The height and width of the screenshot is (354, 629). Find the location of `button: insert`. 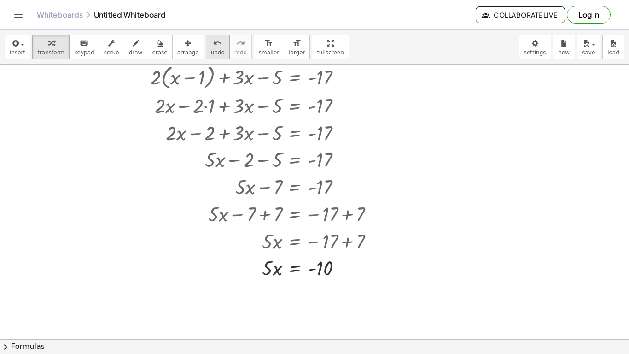

button: insert is located at coordinates (17, 47).